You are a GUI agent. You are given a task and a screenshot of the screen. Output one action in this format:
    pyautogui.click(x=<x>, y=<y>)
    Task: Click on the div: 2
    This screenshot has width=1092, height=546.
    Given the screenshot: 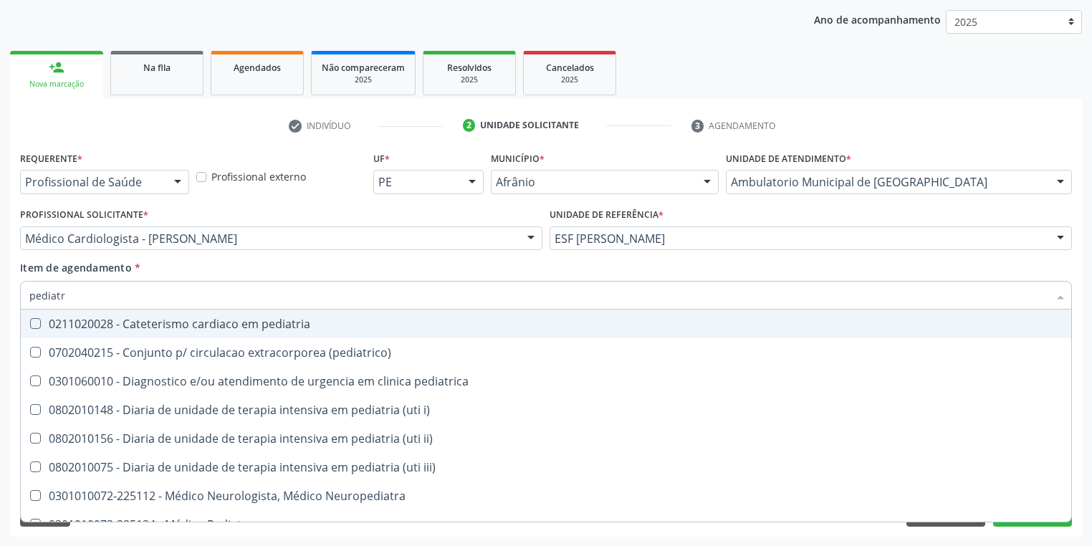 What is the action you would take?
    pyautogui.click(x=470, y=125)
    